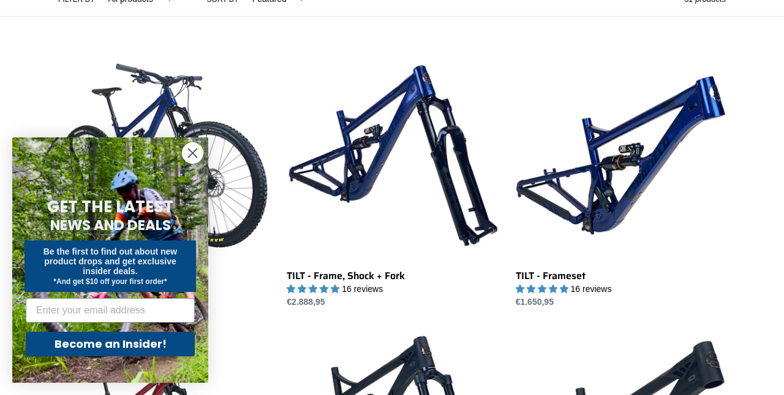 Image resolution: width=784 pixels, height=395 pixels. What do you see at coordinates (110, 206) in the screenshot?
I see `span: GET THE LATEST` at bounding box center [110, 206].